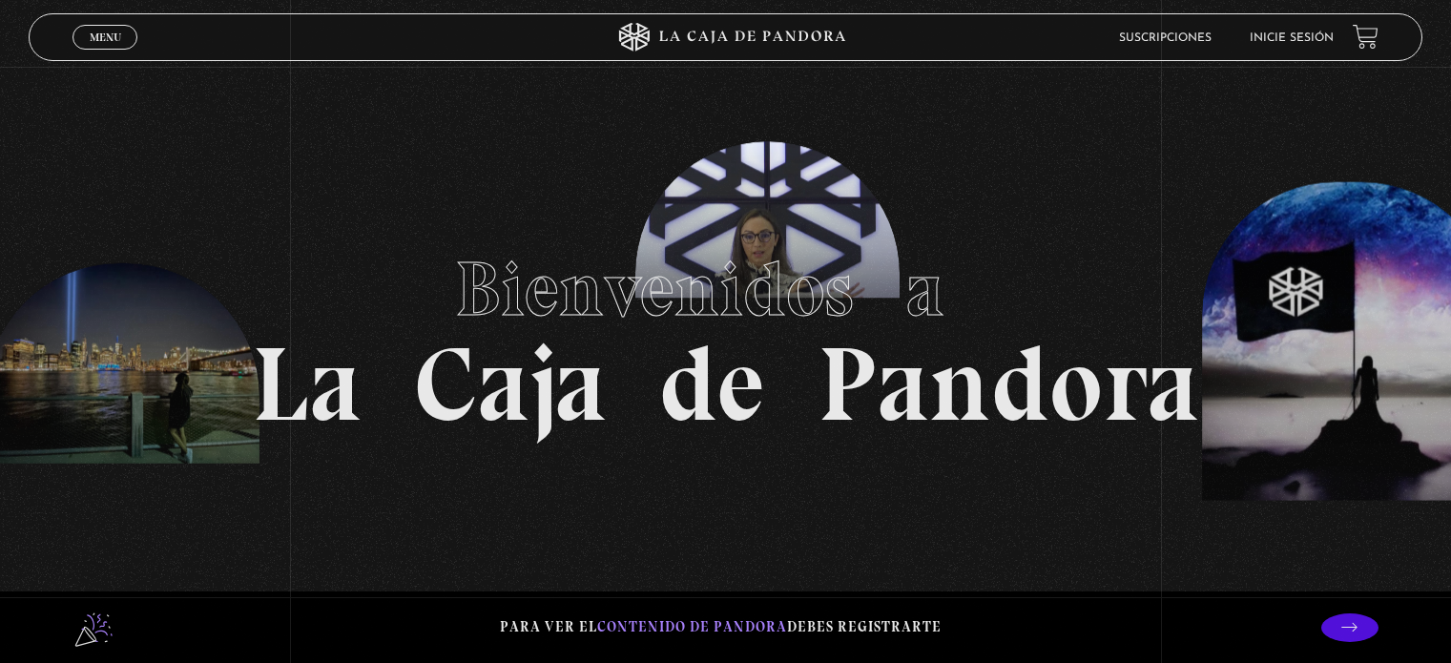  I want to click on h1: La Caja de Pandora, so click(725, 332).